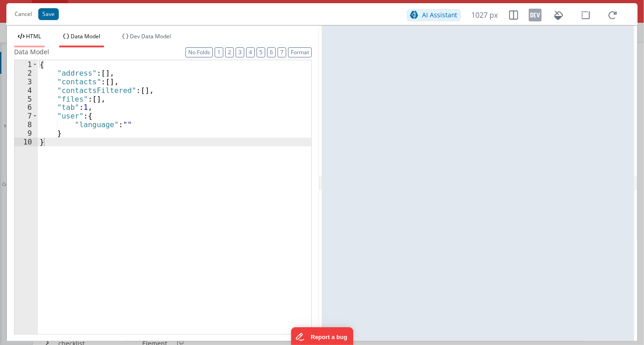 This screenshot has width=644, height=345. What do you see at coordinates (23, 14) in the screenshot?
I see `button: Cancel` at bounding box center [23, 14].